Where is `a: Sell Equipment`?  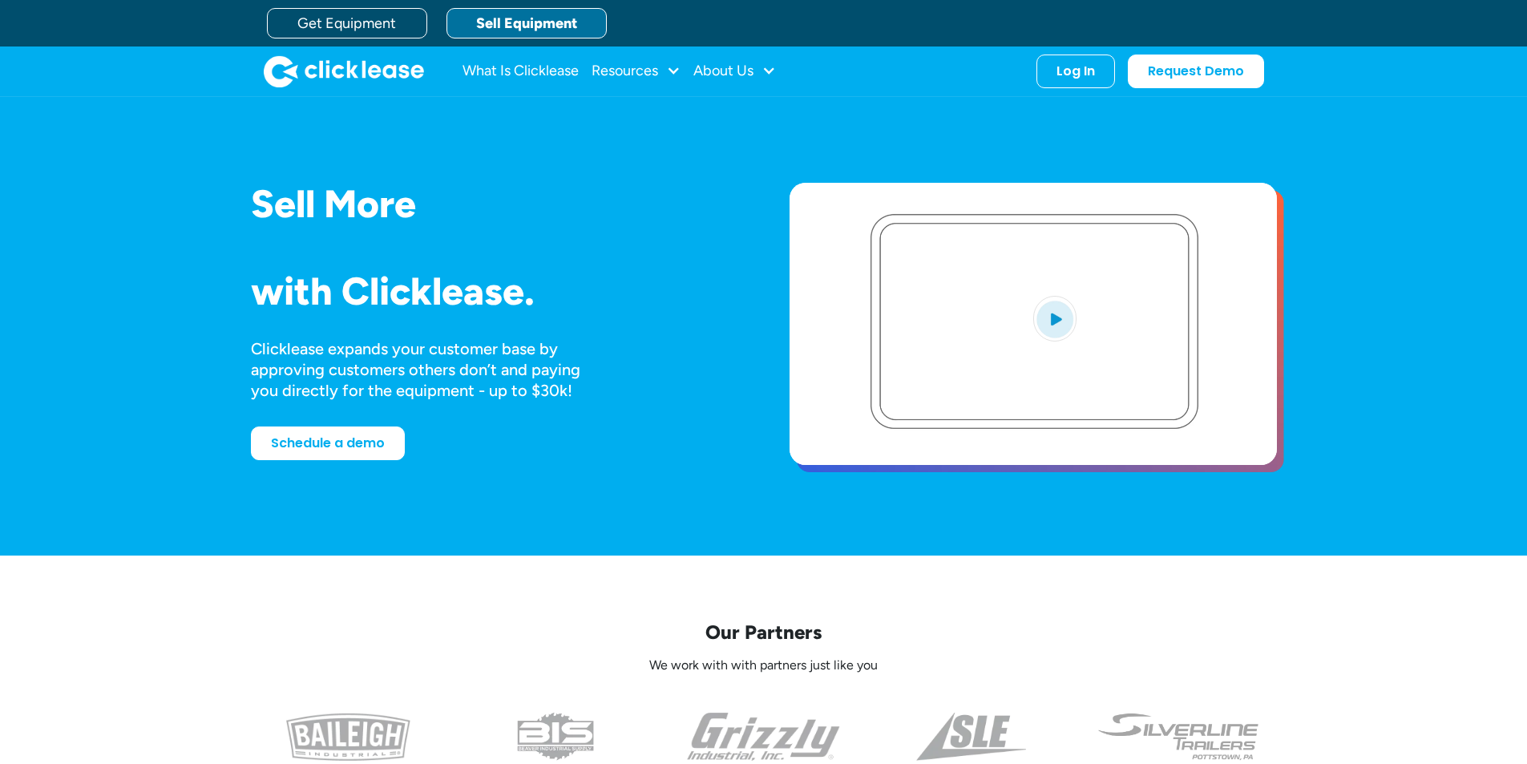 a: Sell Equipment is located at coordinates (527, 23).